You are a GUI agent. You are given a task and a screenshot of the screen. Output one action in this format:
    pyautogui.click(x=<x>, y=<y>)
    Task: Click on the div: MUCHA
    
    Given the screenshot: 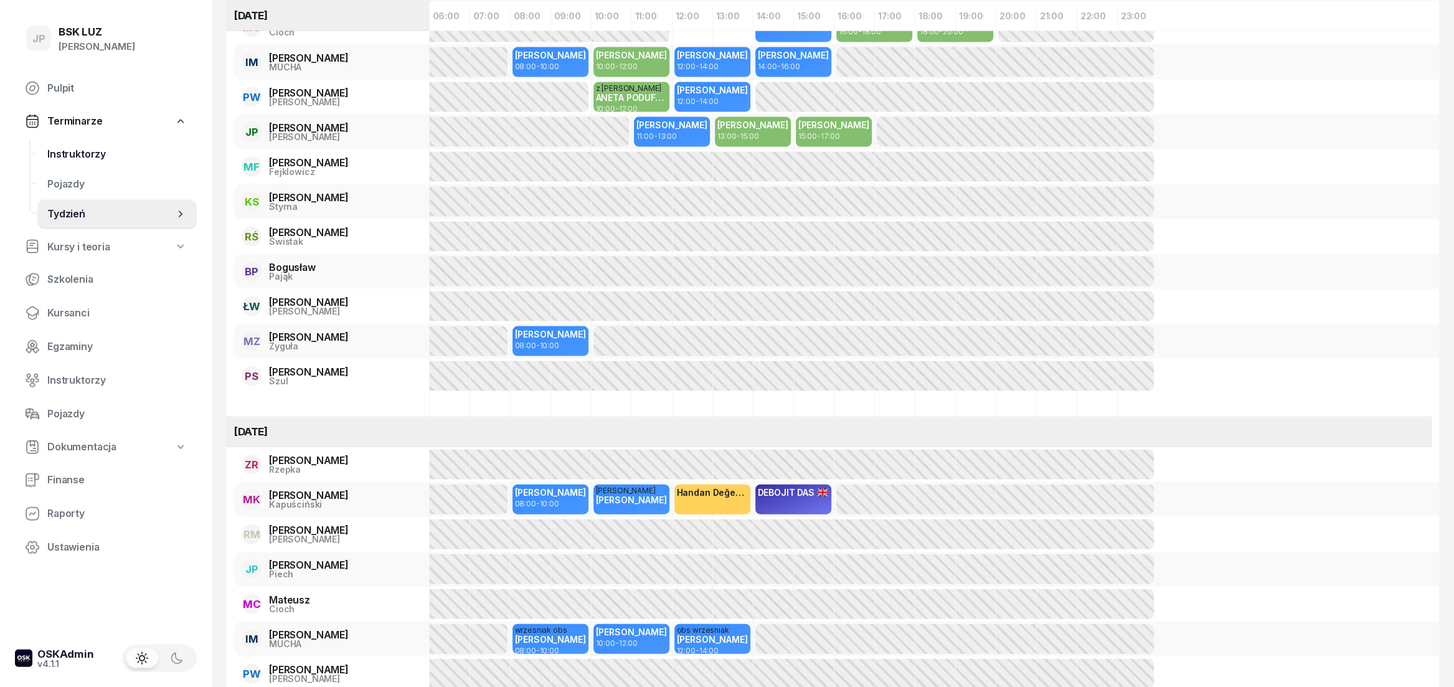 What is the action you would take?
    pyautogui.click(x=309, y=67)
    